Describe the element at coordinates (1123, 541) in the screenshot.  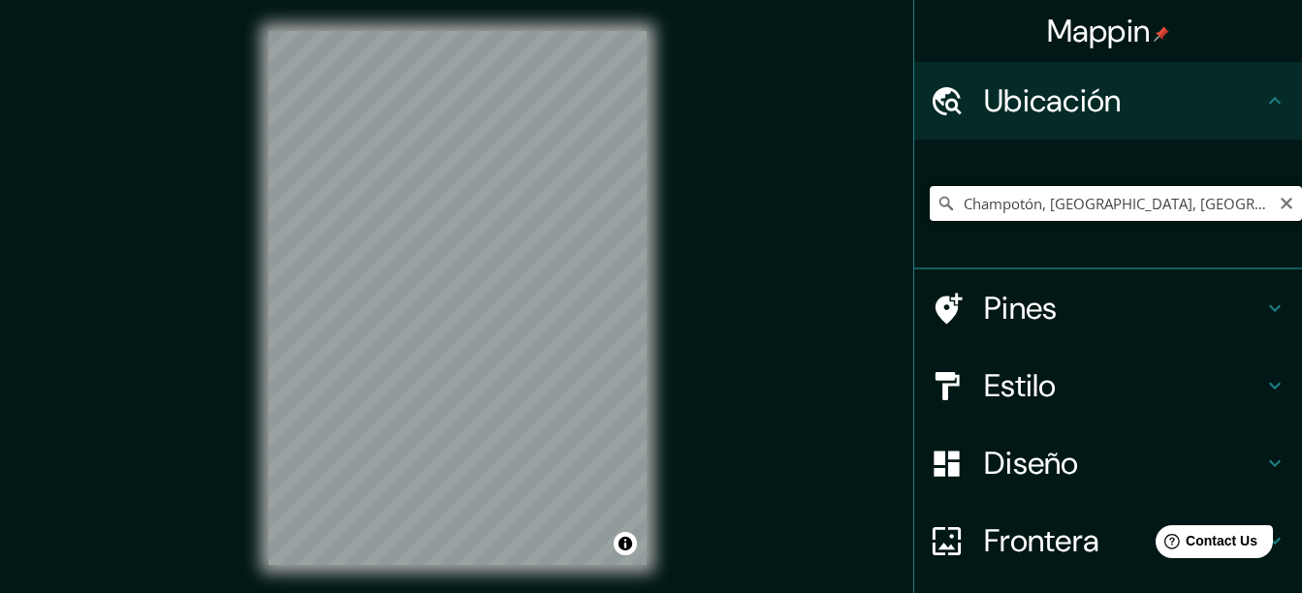
I see `h4: Frontera` at that location.